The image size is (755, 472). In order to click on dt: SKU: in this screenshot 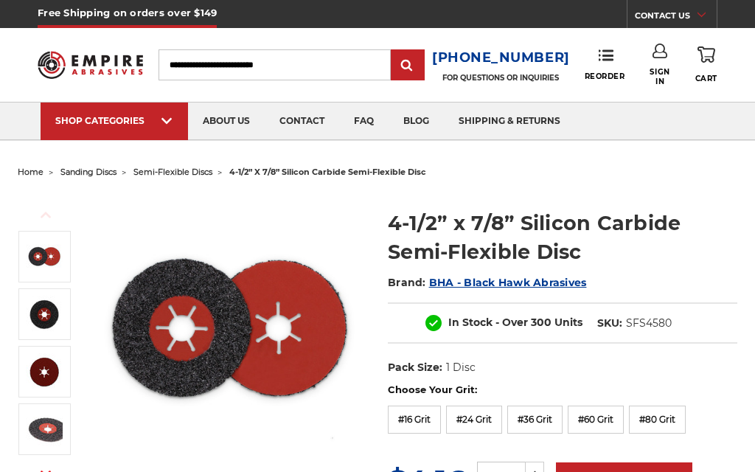, I will do `click(610, 323)`.